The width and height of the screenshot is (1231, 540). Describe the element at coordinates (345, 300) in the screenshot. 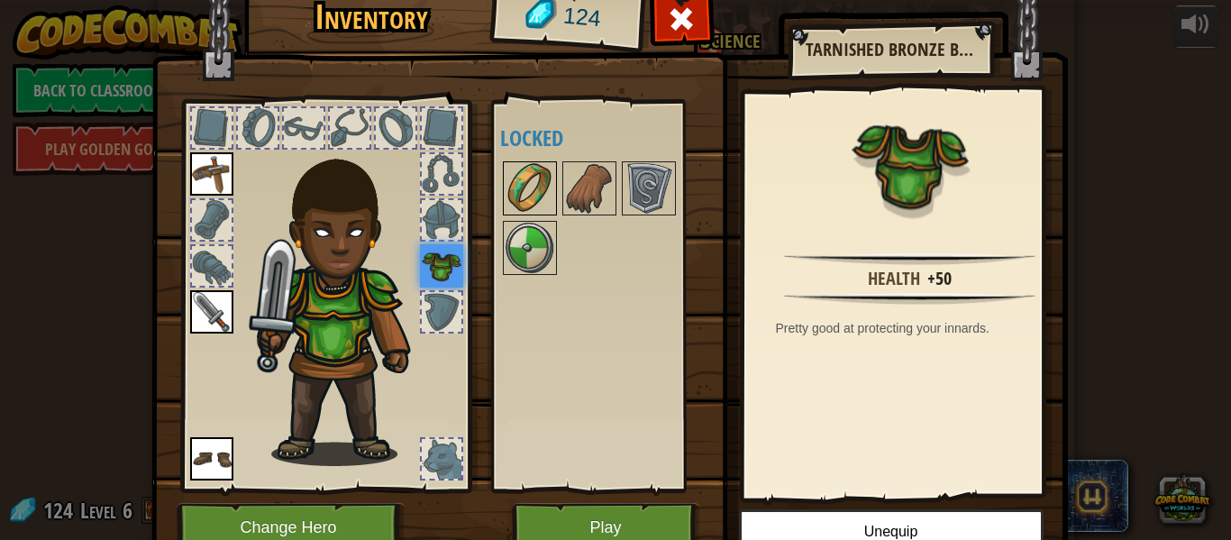

I see `img: raider_hair.png` at that location.